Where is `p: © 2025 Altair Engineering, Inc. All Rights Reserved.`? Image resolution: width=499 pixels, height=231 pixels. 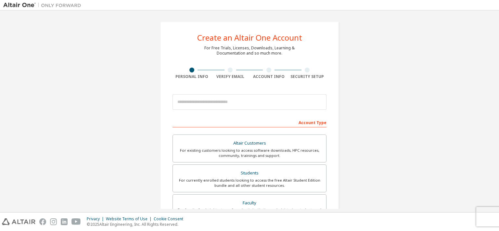 p: © 2025 Altair Engineering, Inc. All Rights Reserved. is located at coordinates (137, 224).